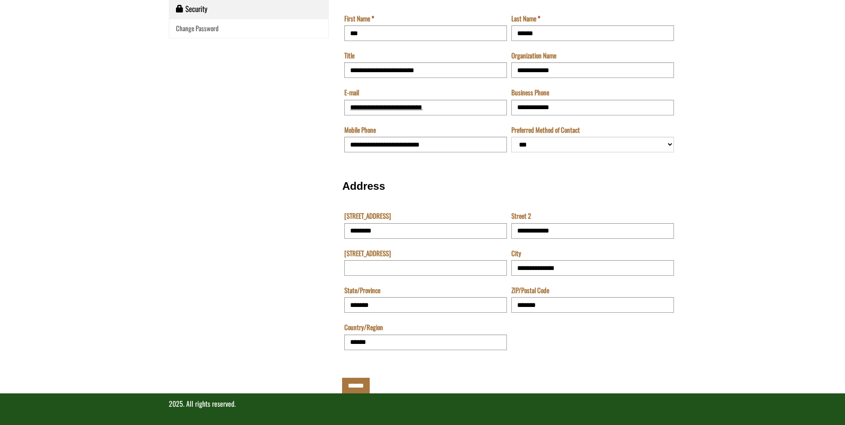 The height and width of the screenshot is (425, 845). What do you see at coordinates (592, 33) in the screenshot?
I see `input: Last Name` at bounding box center [592, 33].